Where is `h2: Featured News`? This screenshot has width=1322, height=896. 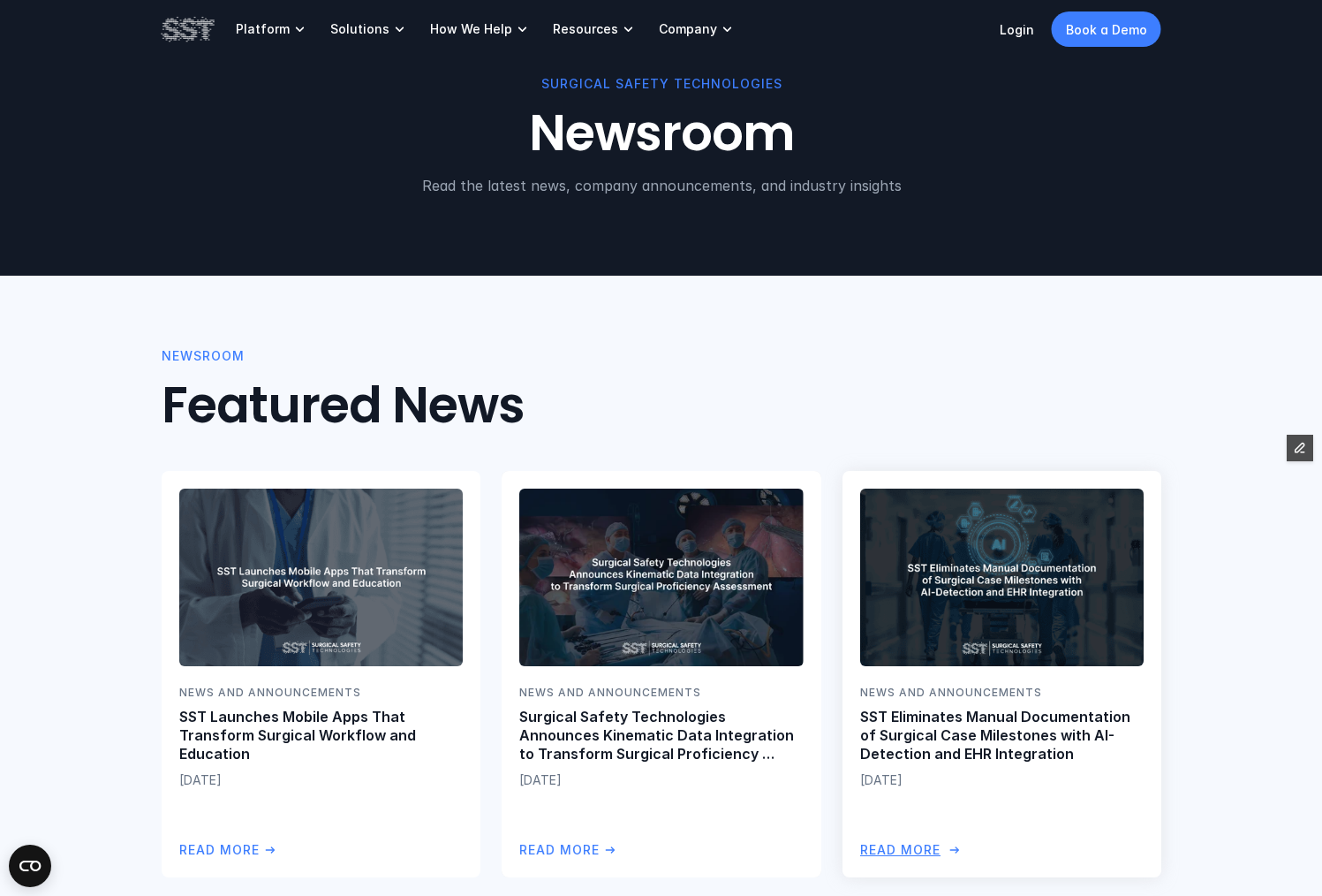 h2: Featured News is located at coordinates (343, 405).